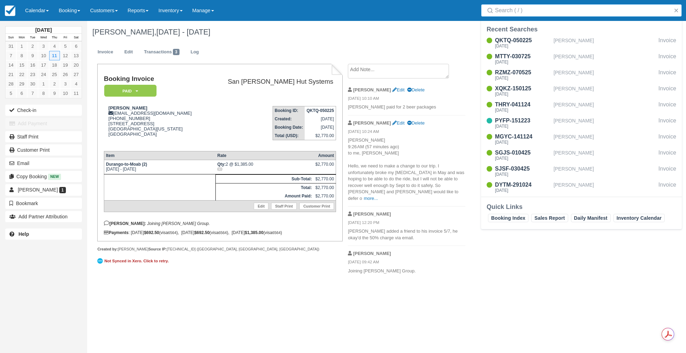 The image size is (686, 353). Describe the element at coordinates (22, 46) in the screenshot. I see `a: 1` at that location.